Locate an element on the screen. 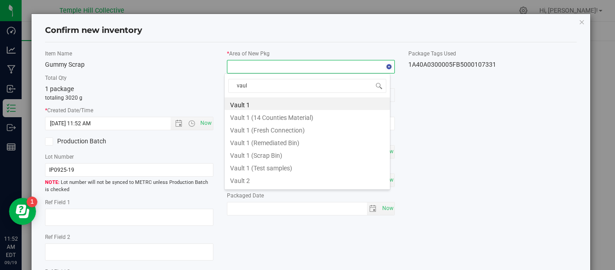 This screenshot has width=615, height=270. label: Ref Field 2 is located at coordinates (129, 237).